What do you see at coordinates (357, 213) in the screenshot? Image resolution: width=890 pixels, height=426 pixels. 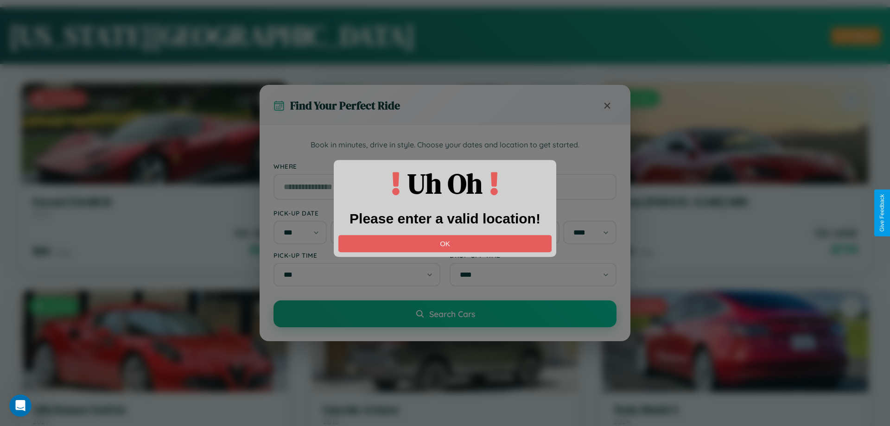 I see `label: Pick-up Date` at bounding box center [357, 213].